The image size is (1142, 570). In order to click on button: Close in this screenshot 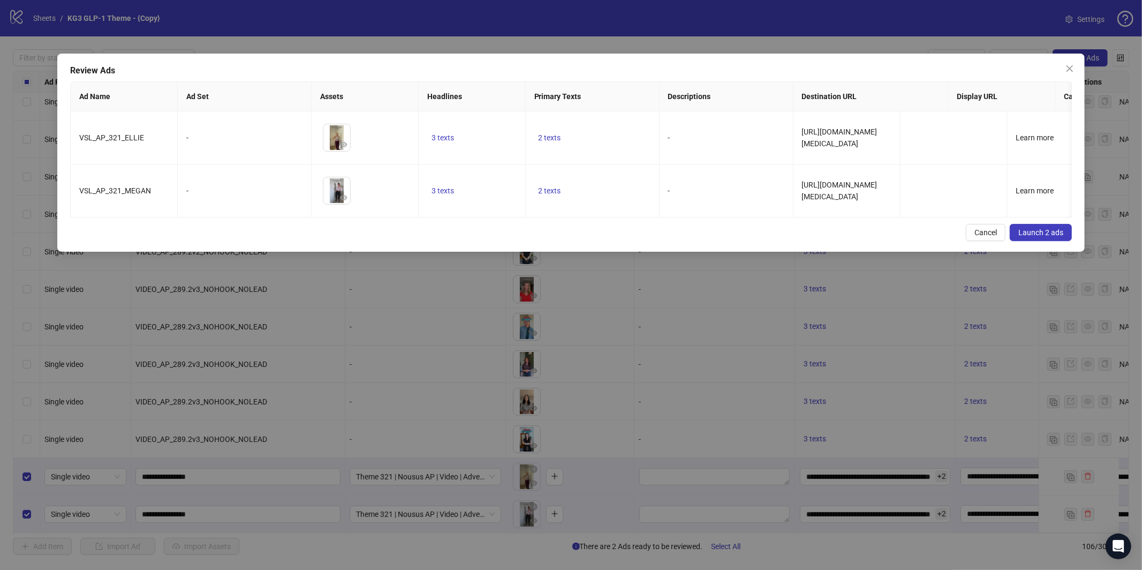, I will do `click(1070, 69)`.